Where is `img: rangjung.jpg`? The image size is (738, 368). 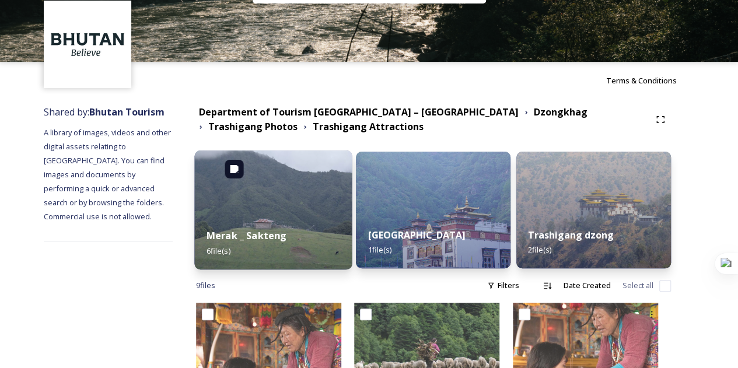
img: rangjung.jpg is located at coordinates (433, 210).